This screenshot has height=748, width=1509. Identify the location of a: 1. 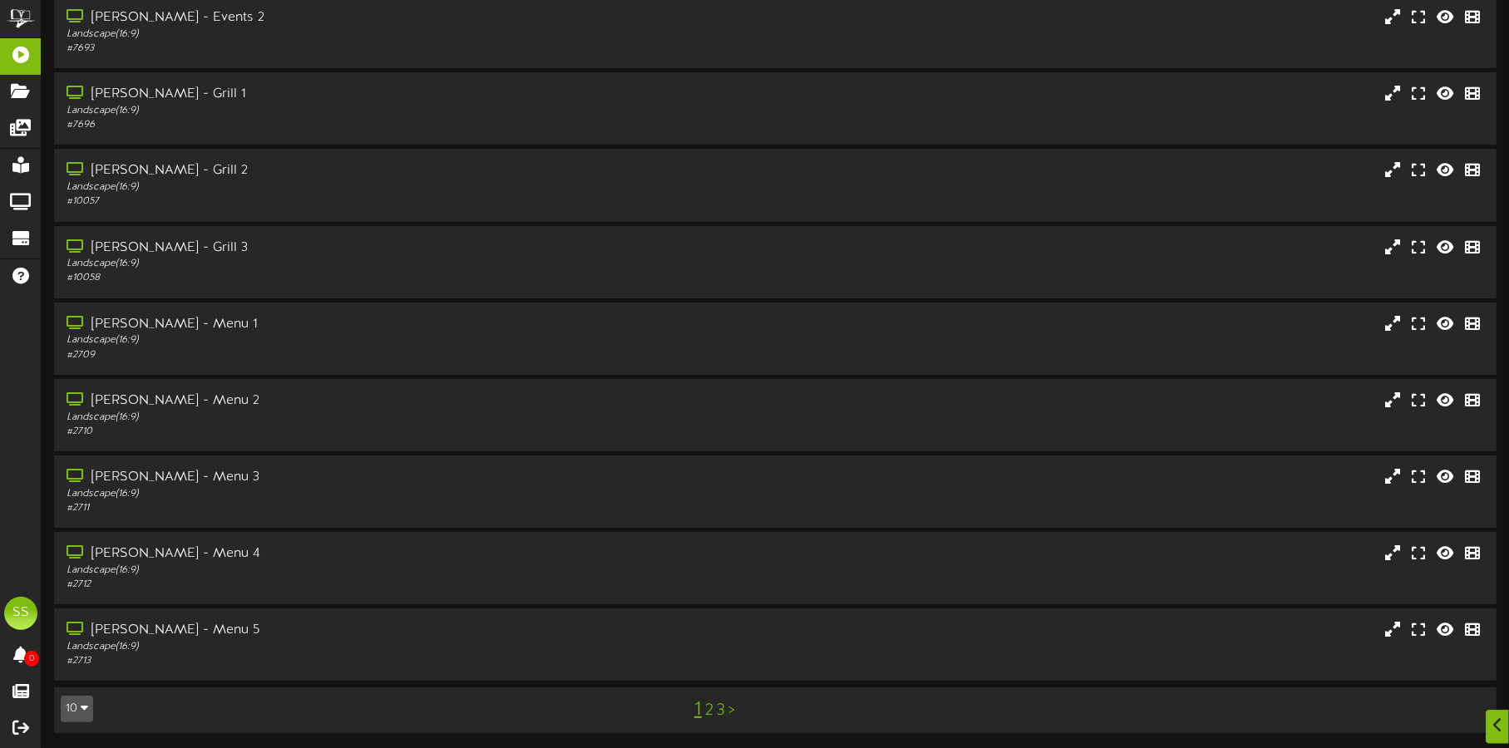
(698, 710).